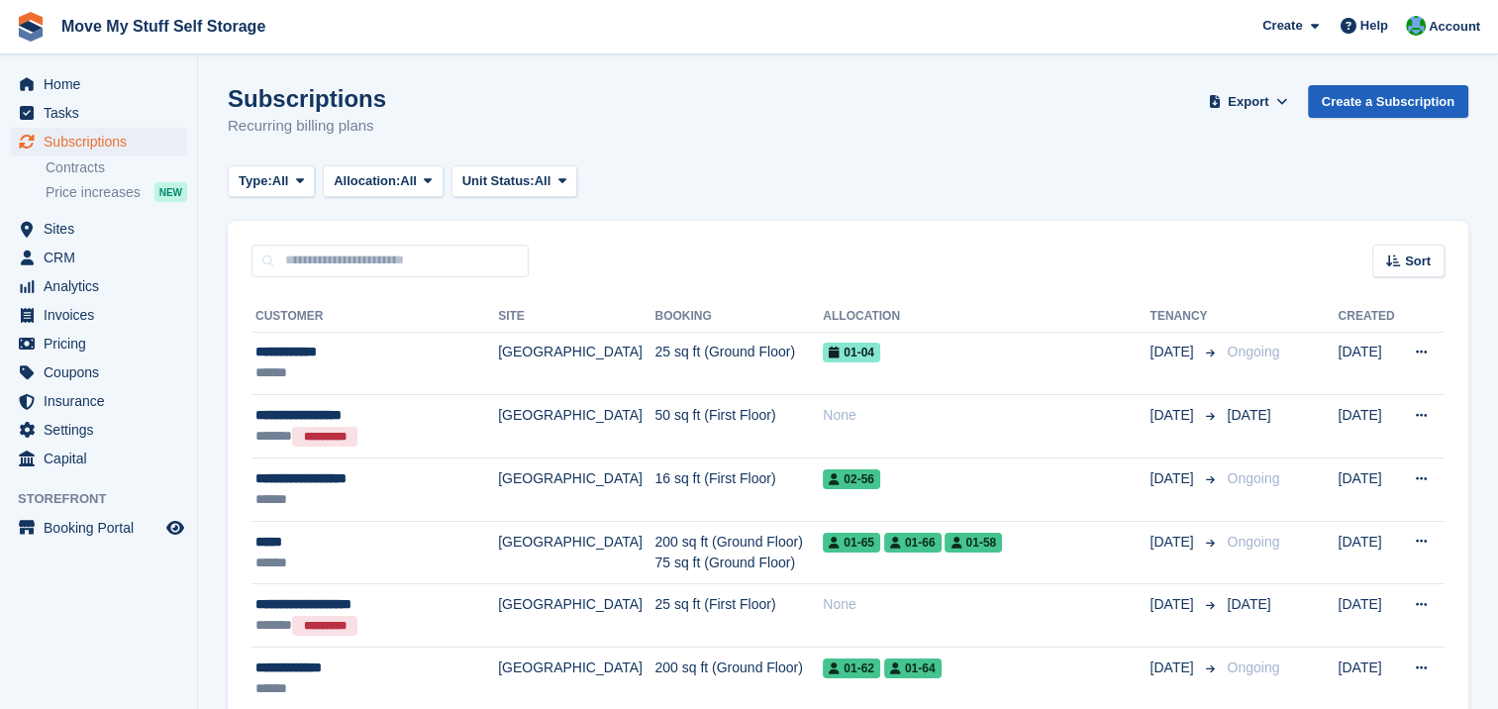 The image size is (1498, 709). What do you see at coordinates (498, 181) in the screenshot?
I see `span: Unit Status:` at bounding box center [498, 181].